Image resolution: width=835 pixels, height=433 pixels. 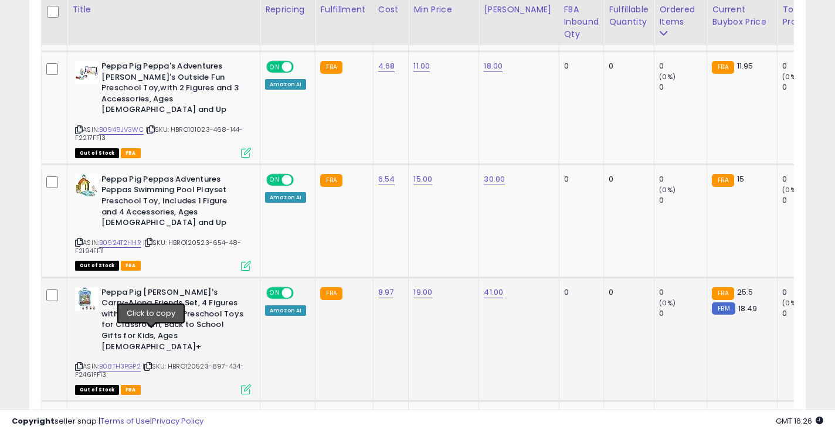 What do you see at coordinates (493, 66) in the screenshot?
I see `a: 18.00` at bounding box center [493, 66].